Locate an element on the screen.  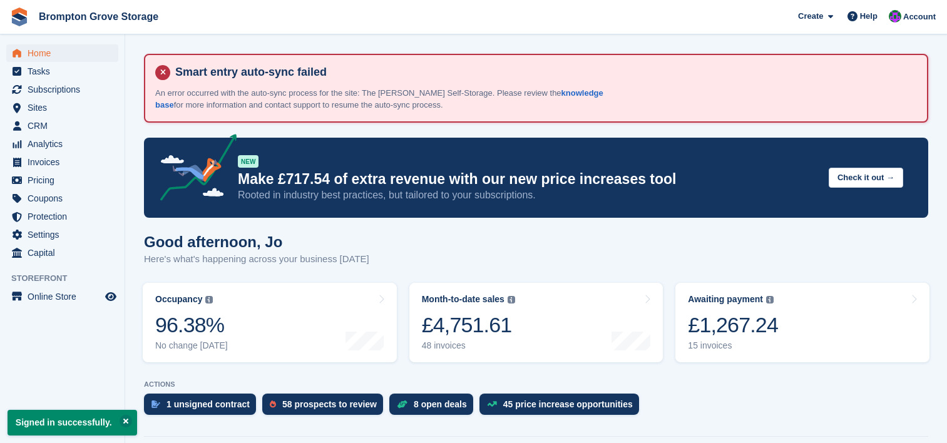
a: 8 open deals is located at coordinates (435, 408).